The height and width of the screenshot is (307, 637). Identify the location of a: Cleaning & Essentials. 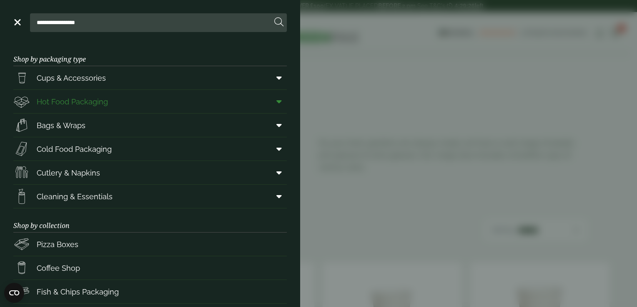
(150, 197).